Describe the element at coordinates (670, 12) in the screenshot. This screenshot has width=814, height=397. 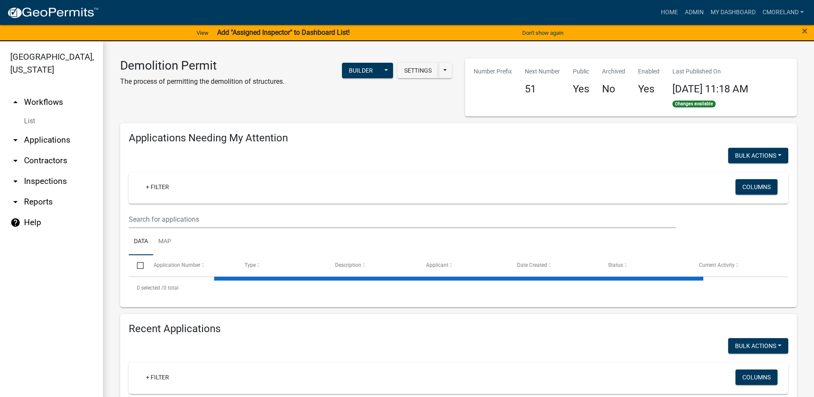
I see `a: Home` at that location.